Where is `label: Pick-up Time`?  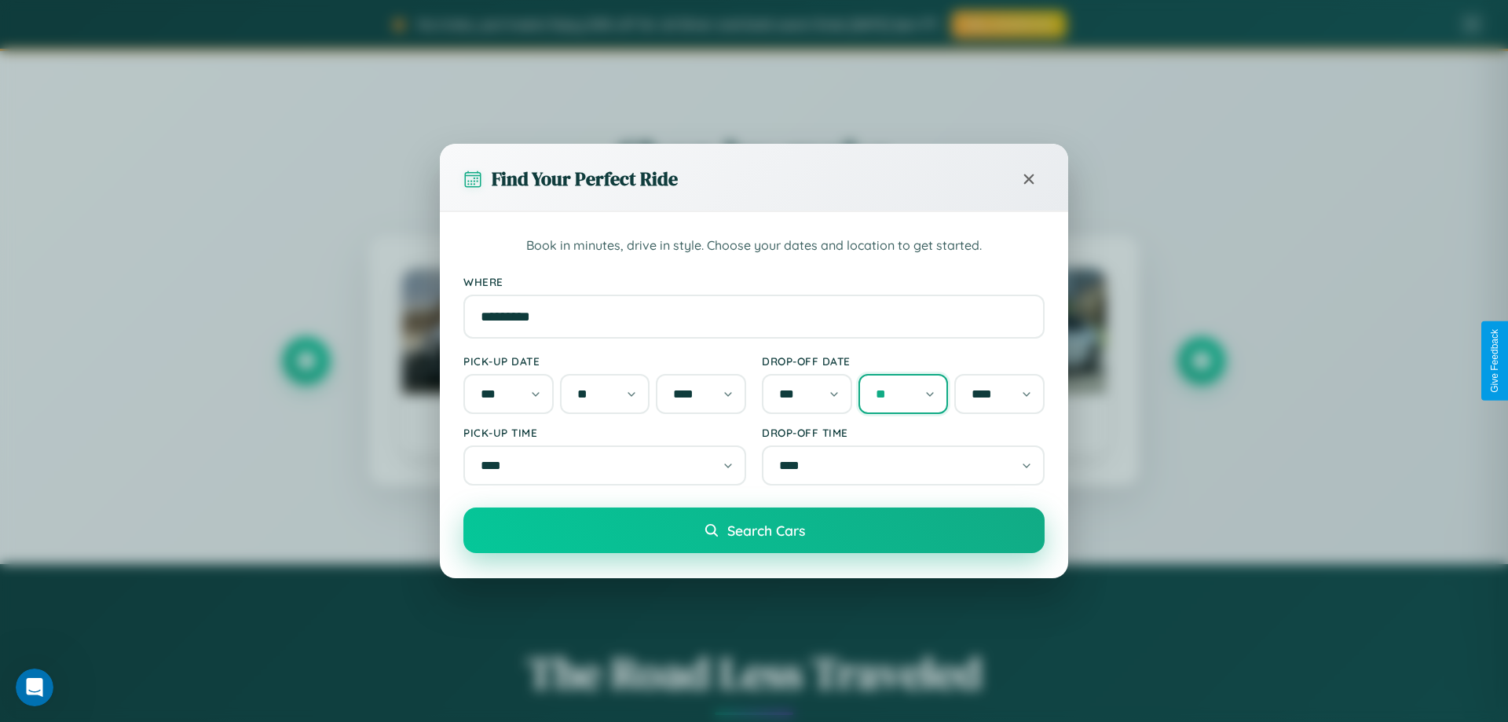 label: Pick-up Time is located at coordinates (605, 432).